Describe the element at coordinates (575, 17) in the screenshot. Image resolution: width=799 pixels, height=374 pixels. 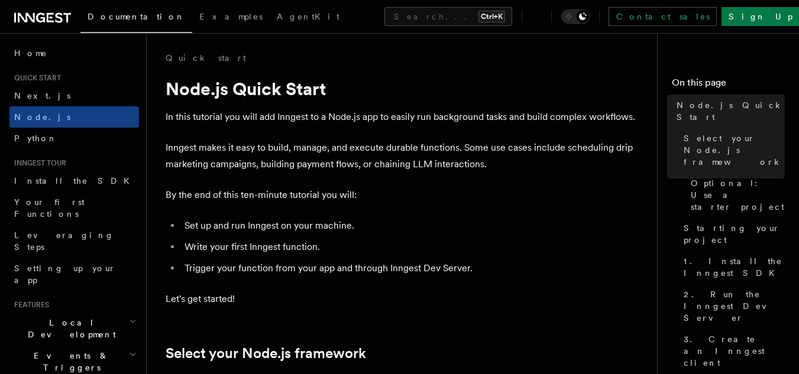
I see `button: Toggle dark mode` at that location.